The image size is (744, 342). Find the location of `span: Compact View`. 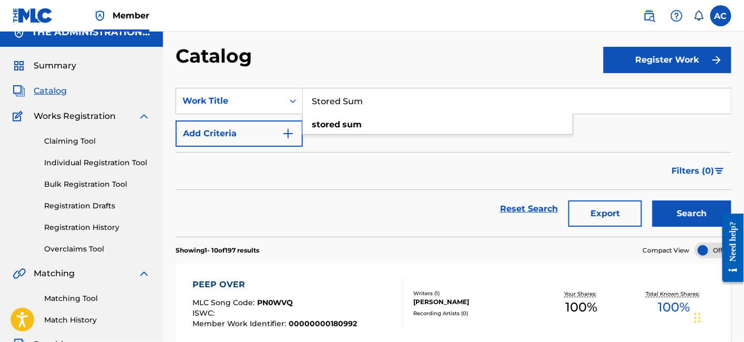

span: Compact View is located at coordinates (666, 250).